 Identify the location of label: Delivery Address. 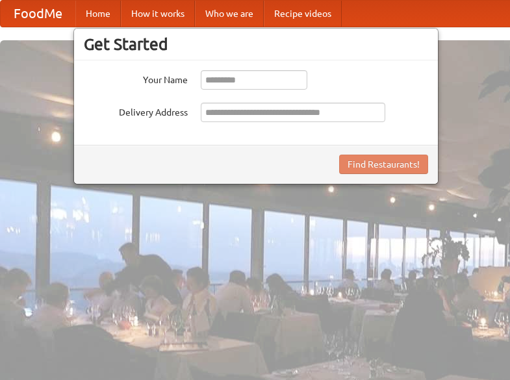
(136, 111).